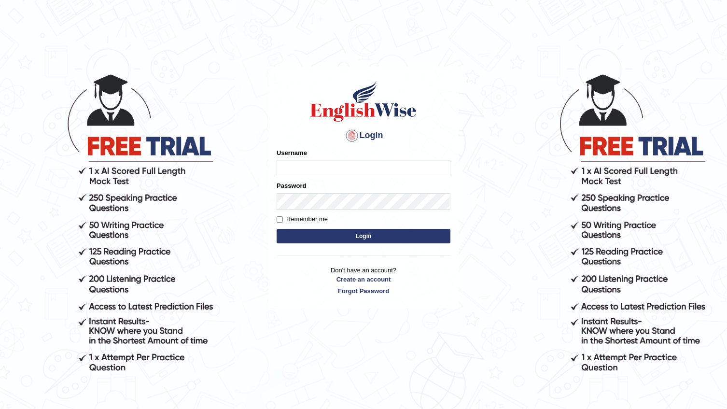 This screenshot has height=409, width=727. What do you see at coordinates (364, 281) in the screenshot?
I see `p: Don't have an account?` at bounding box center [364, 281].